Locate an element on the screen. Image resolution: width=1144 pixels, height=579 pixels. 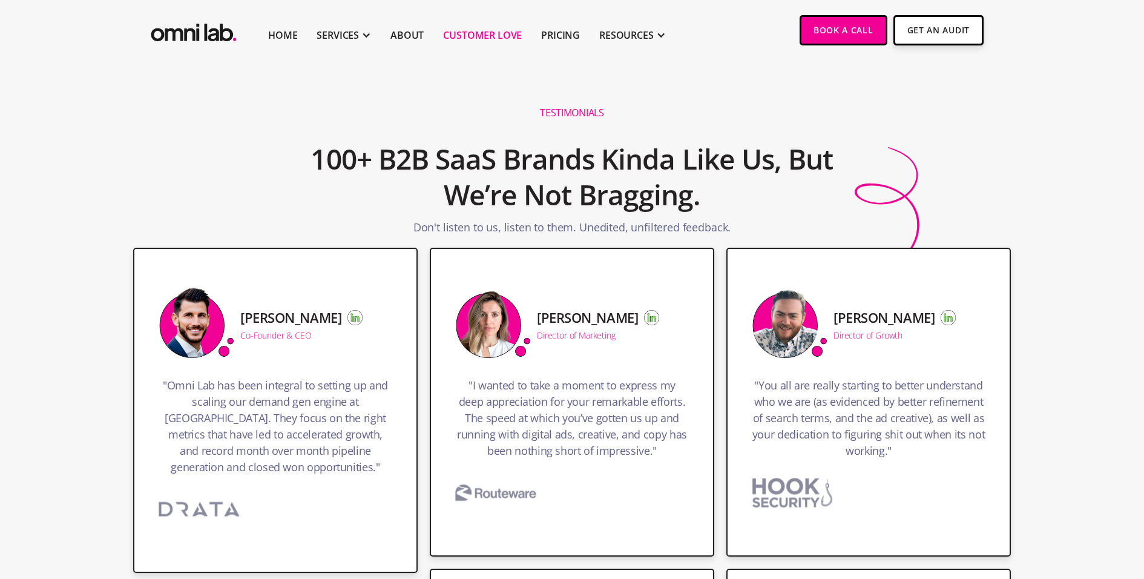
img: Omni Lab: B2B SaaS Demand Generation Agency is located at coordinates (194, 30).